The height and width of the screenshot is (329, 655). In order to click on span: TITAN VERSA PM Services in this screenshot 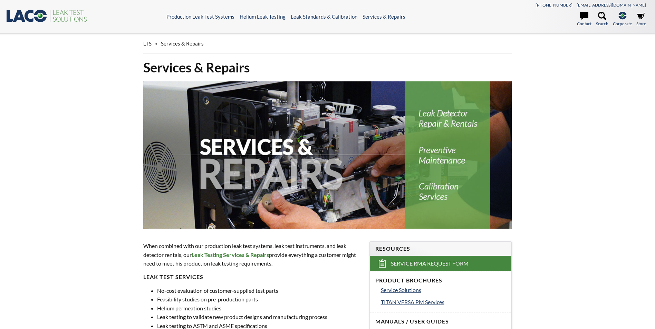, I will do `click(413, 302)`.